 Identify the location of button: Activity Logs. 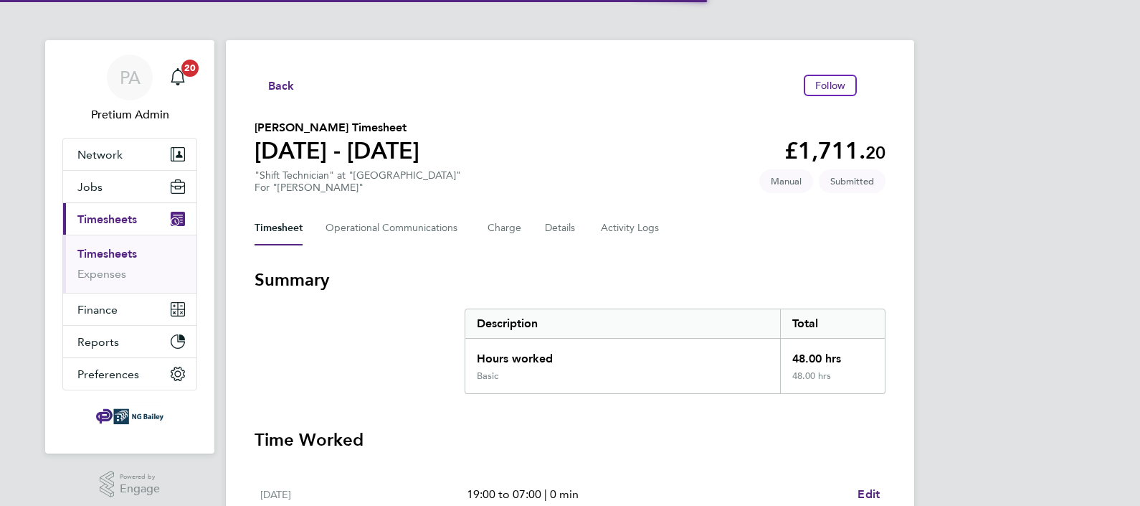
(631, 228).